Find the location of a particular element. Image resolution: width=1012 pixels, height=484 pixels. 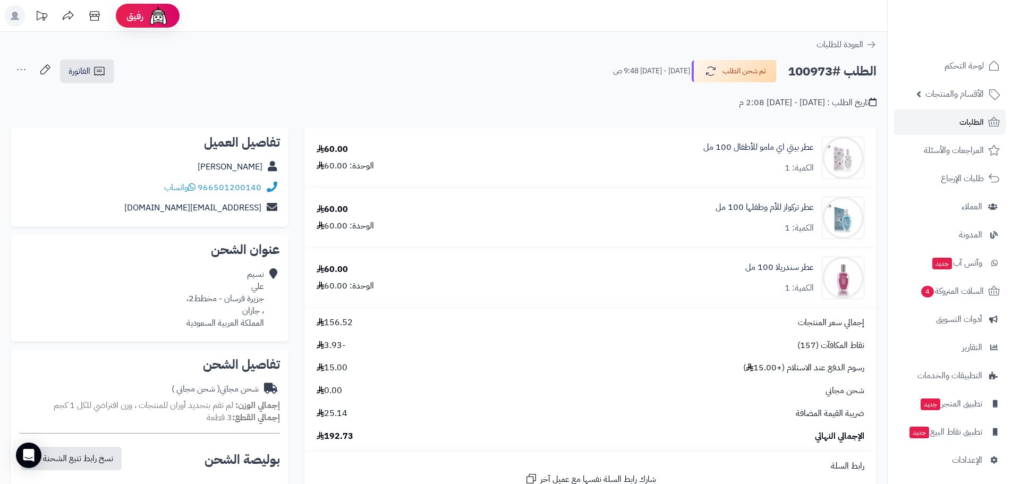

span: نسخ رابط تتبع الشحنة is located at coordinates (78, 458).